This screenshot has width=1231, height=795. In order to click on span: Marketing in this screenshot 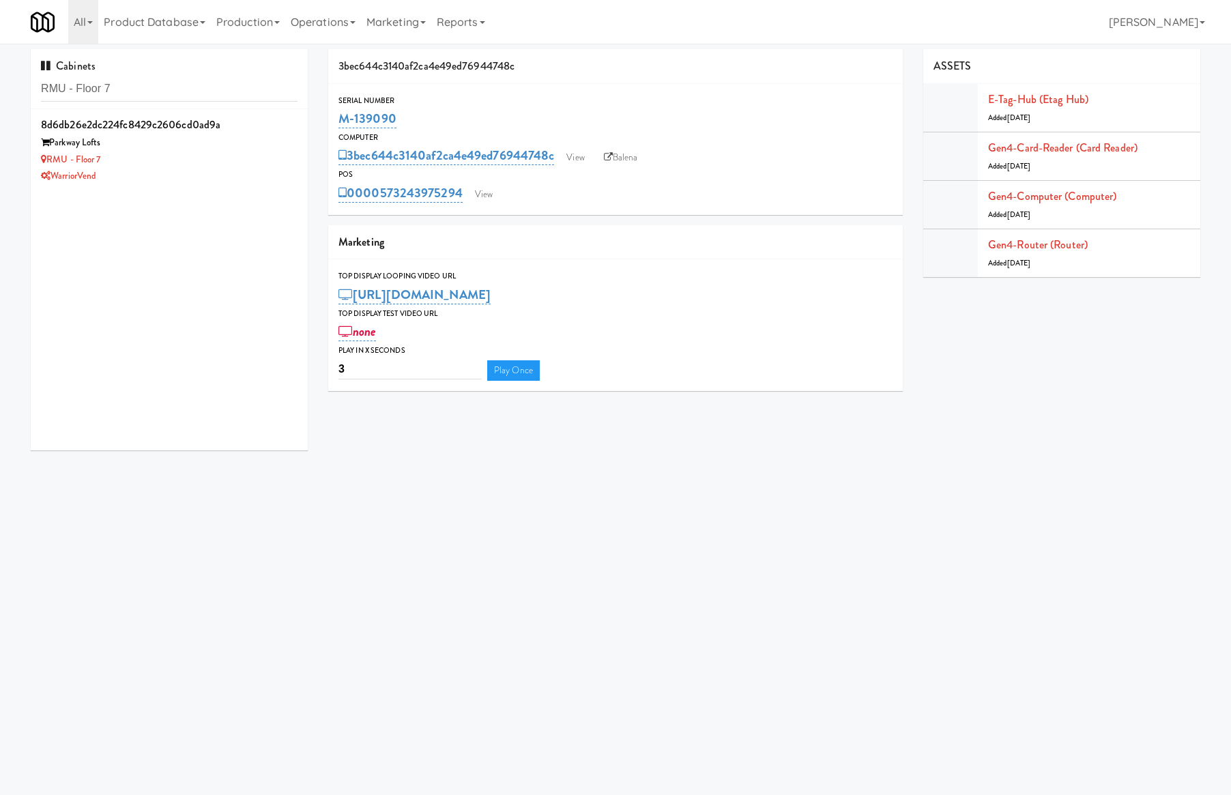, I will do `click(361, 241)`.